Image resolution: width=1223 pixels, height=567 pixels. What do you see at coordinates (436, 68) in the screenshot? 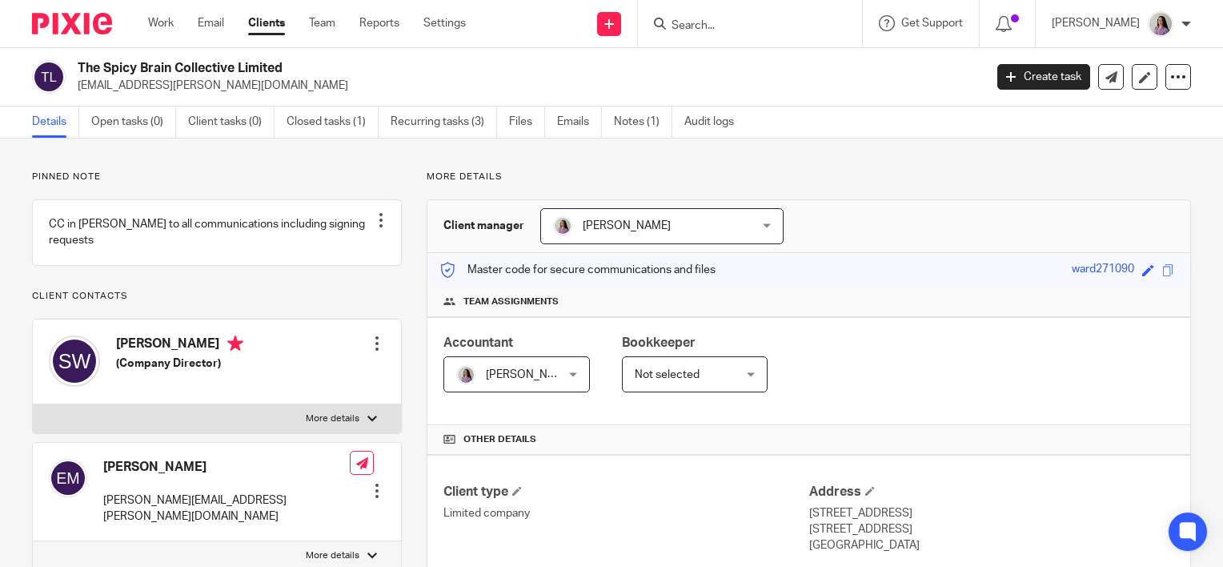
I see `h2: The Spicy Brain Collective Limited` at bounding box center [436, 68].